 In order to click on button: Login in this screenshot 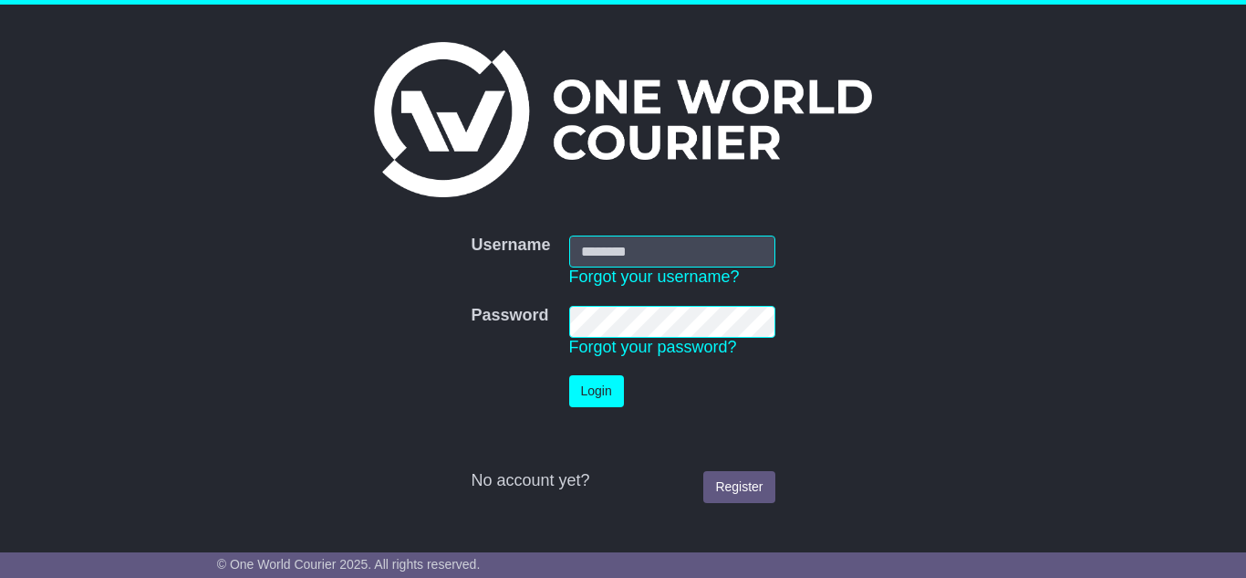, I will do `click(597, 390)`.